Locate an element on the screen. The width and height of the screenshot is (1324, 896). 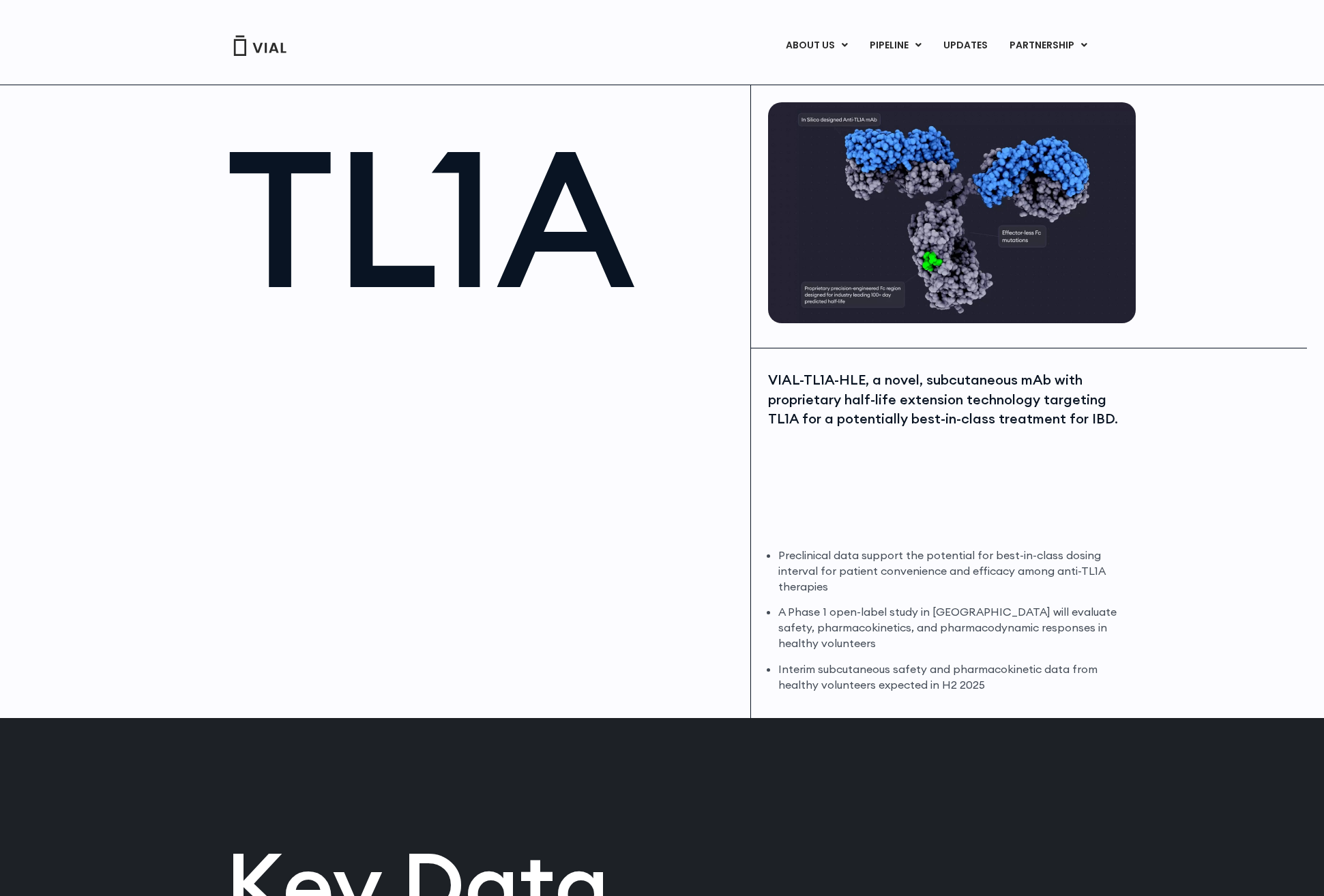
a: UPDATES is located at coordinates (965, 46).